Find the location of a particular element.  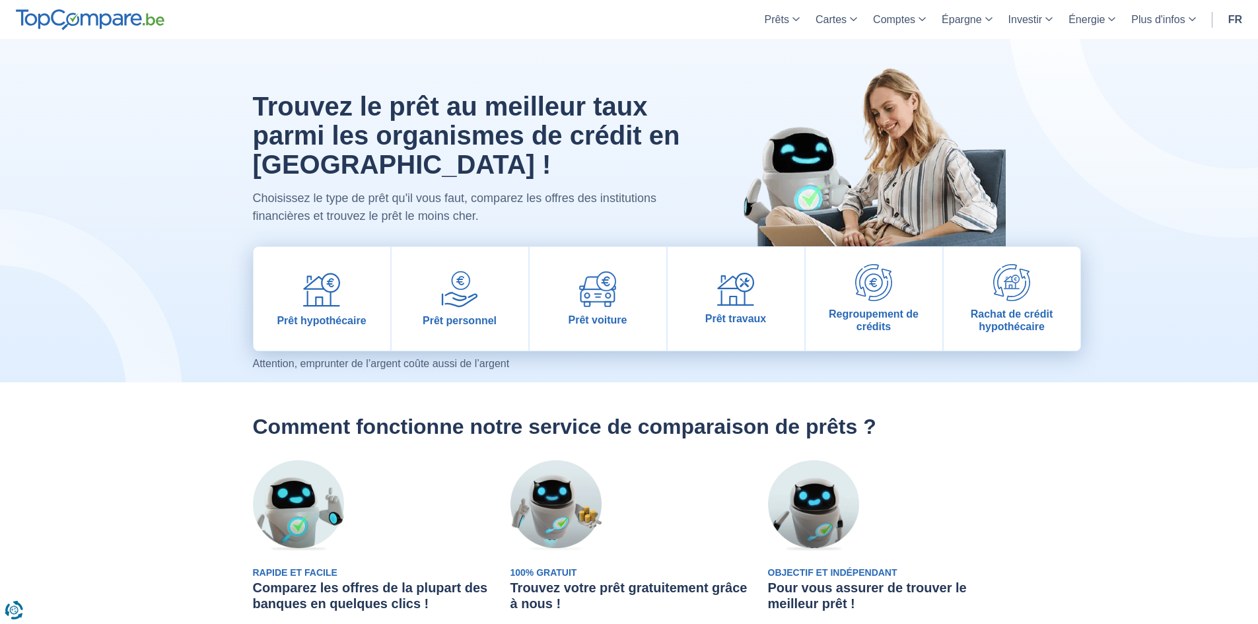

span: Prêt hypothécaire is located at coordinates (321, 320).